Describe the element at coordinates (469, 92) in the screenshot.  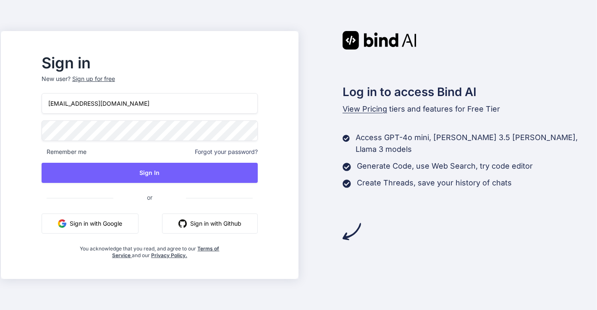
I see `h2: Log in to access Bind AI` at that location.